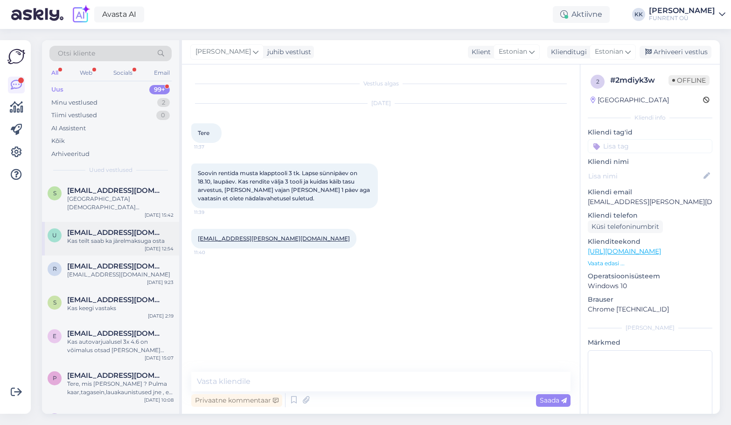  I want to click on span: E, so click(55, 335).